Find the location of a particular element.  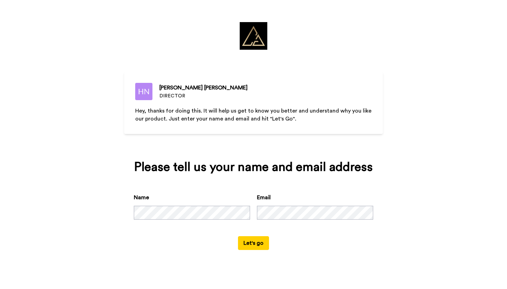

div: Please tell us your name and email address is located at coordinates (253, 167).